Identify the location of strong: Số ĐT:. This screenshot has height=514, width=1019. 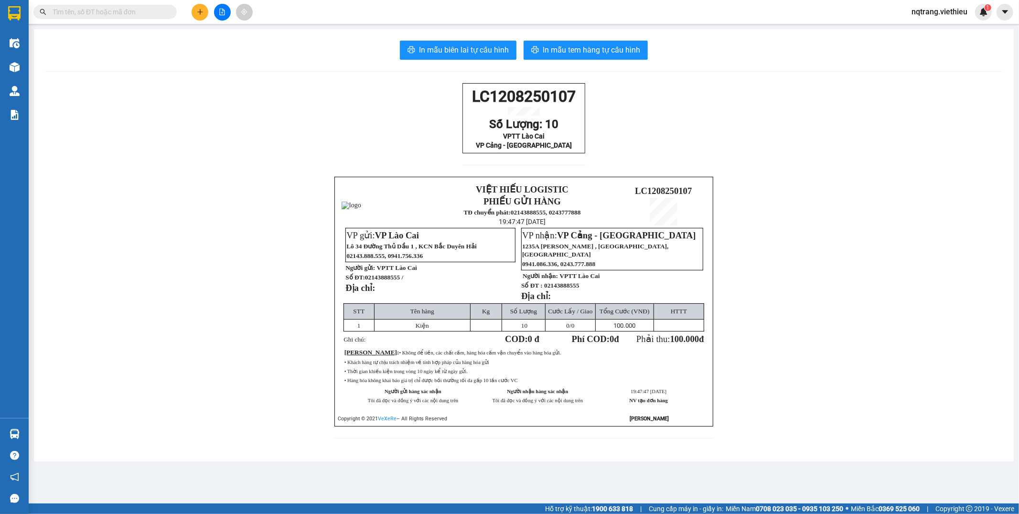
(374, 277).